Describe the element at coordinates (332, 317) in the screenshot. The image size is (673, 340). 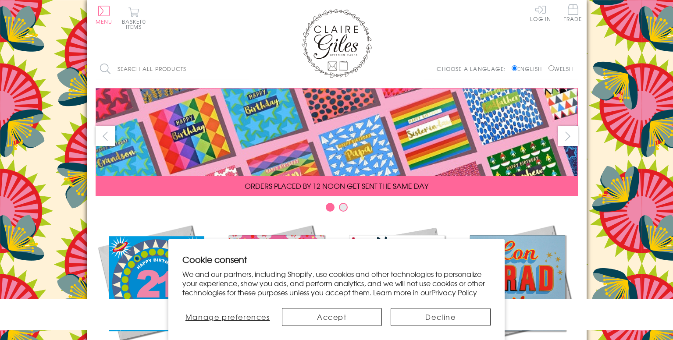
I see `button: Accept` at that location.